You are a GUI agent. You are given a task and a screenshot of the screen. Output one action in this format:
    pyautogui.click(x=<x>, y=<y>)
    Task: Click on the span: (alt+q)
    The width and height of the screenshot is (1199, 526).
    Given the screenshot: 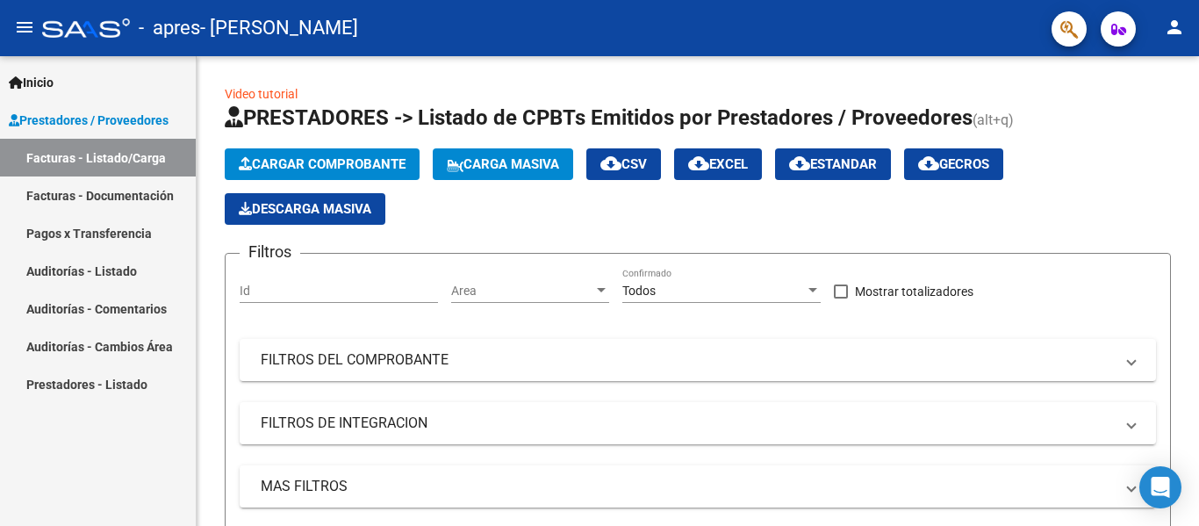 What is the action you would take?
    pyautogui.click(x=993, y=119)
    